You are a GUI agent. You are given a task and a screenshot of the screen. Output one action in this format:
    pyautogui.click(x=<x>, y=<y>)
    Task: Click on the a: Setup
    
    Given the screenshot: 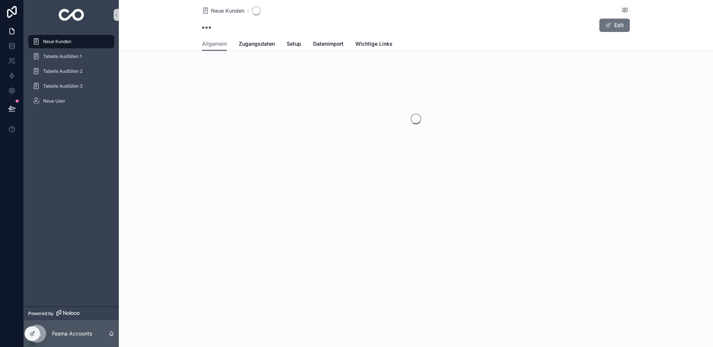 What is the action you would take?
    pyautogui.click(x=294, y=45)
    